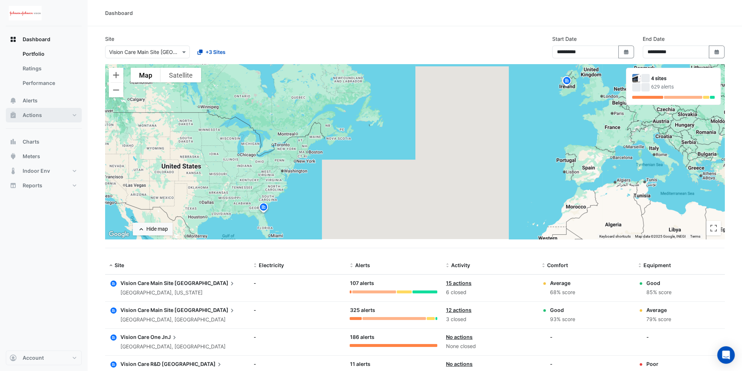 Image resolution: width=742 pixels, height=371 pixels. Describe the element at coordinates (119, 235) in the screenshot. I see `img: Google` at that location.